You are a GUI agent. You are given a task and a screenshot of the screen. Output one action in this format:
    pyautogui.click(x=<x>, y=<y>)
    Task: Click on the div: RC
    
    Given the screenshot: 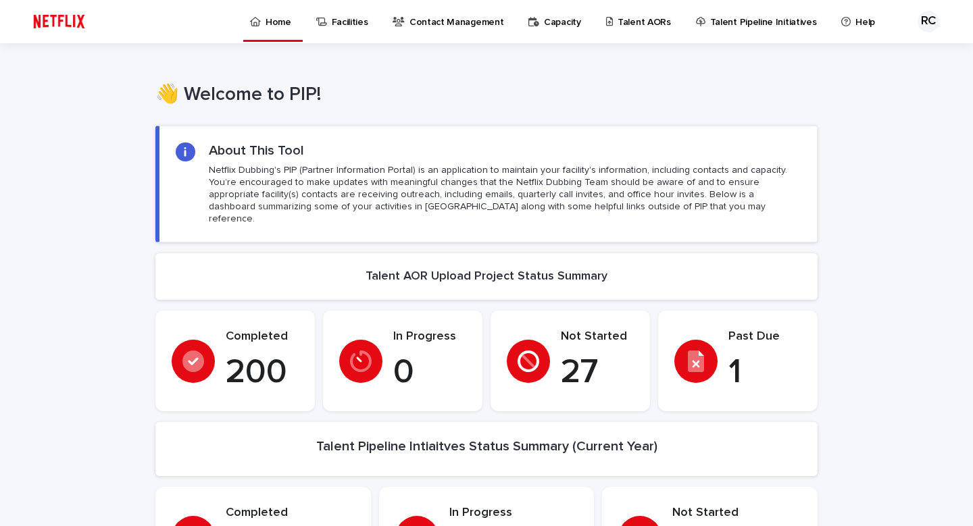 What is the action you would take?
    pyautogui.click(x=928, y=22)
    